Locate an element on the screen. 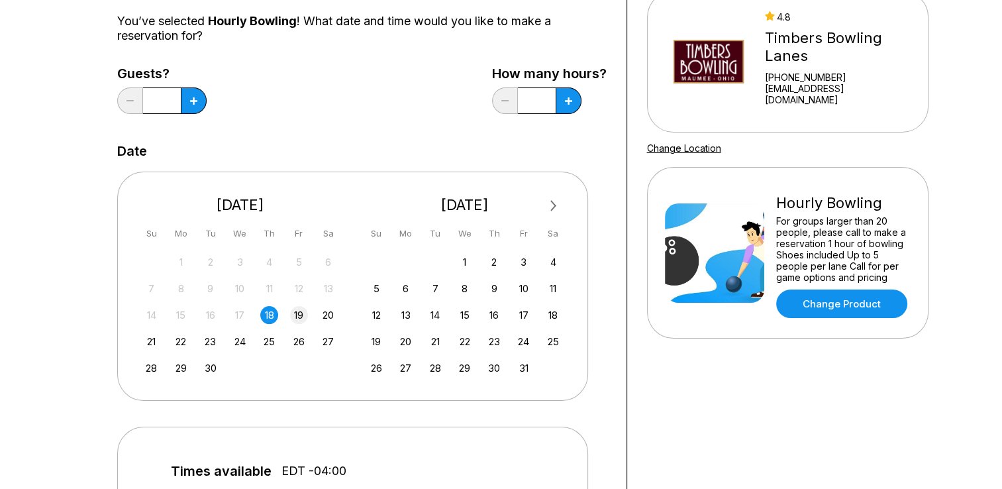  div: Choose Friday, October 31st, 2025 is located at coordinates (523, 368).